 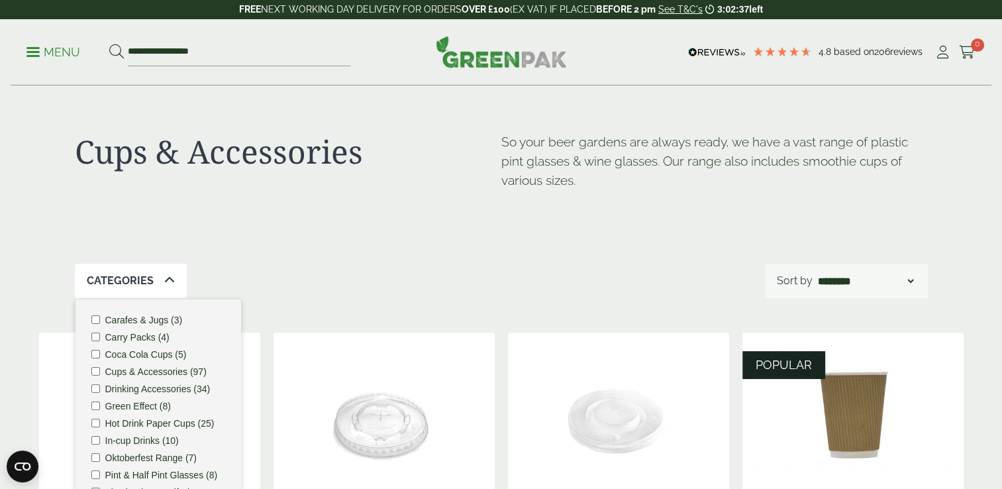 I want to click on a: 0, so click(x=967, y=52).